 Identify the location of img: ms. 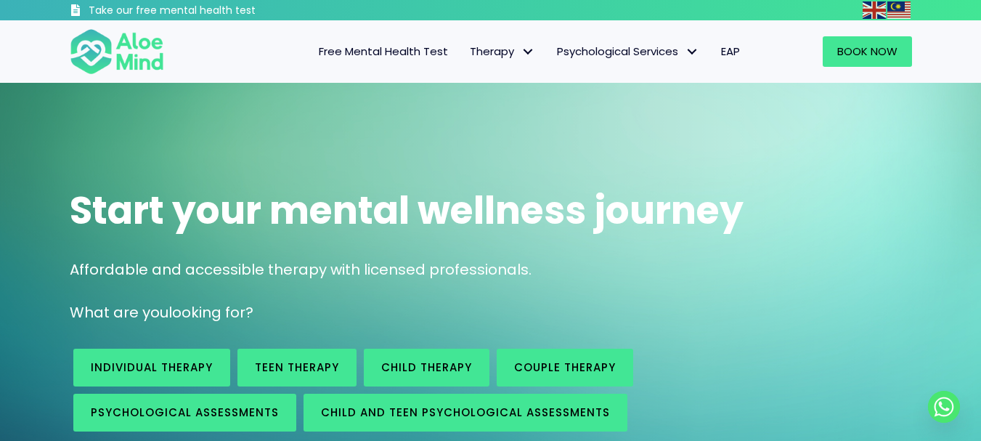
(899, 10).